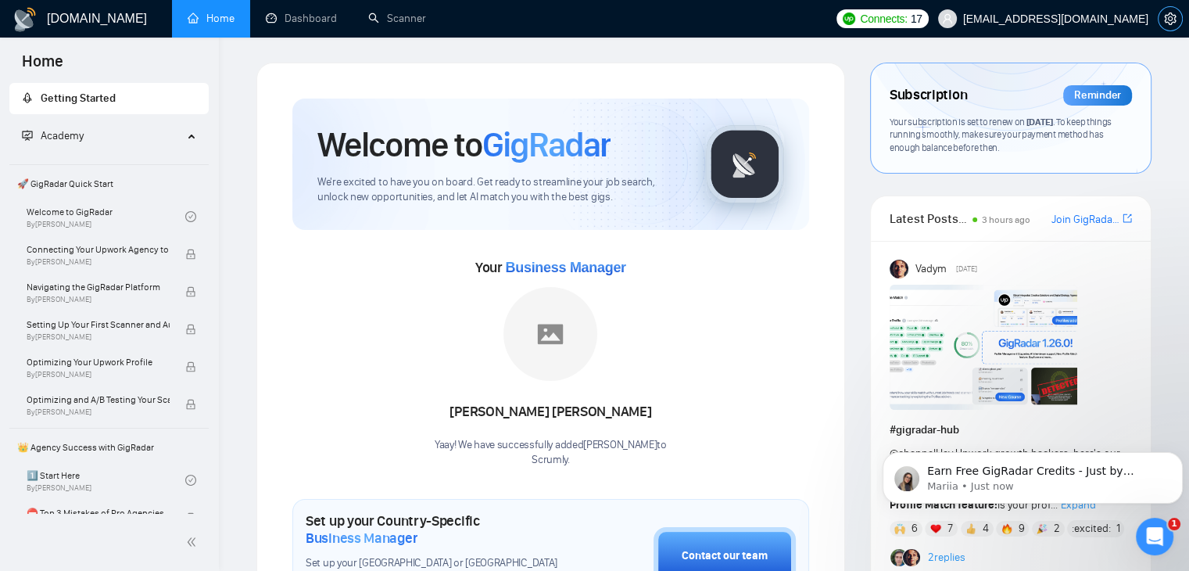  I want to click on span: 9, so click(1021, 529).